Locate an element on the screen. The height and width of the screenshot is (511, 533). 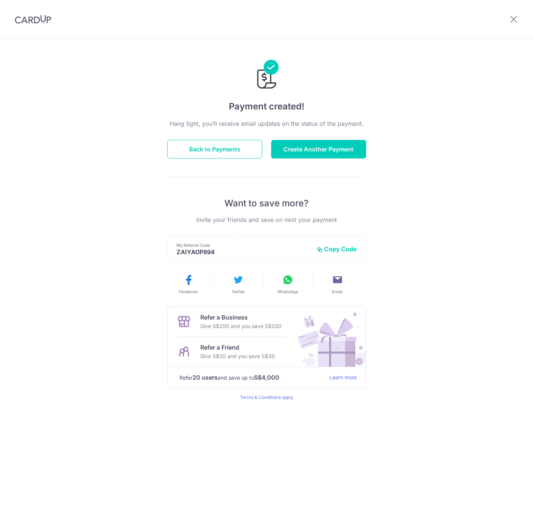
h4: Payment created! is located at coordinates (267, 106).